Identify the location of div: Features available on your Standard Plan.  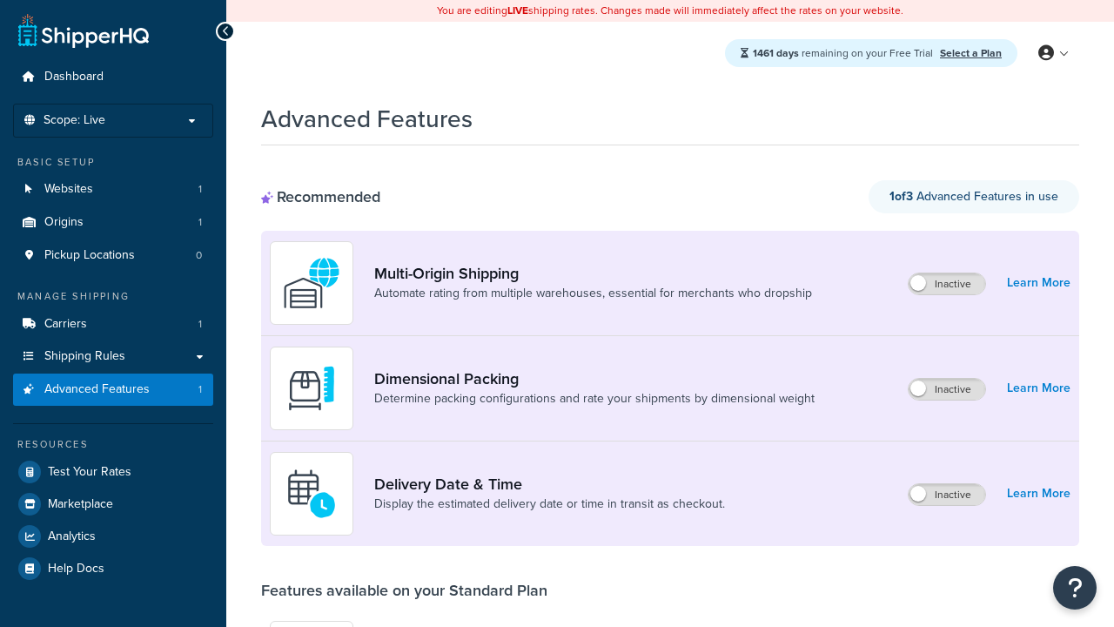
(404, 590).